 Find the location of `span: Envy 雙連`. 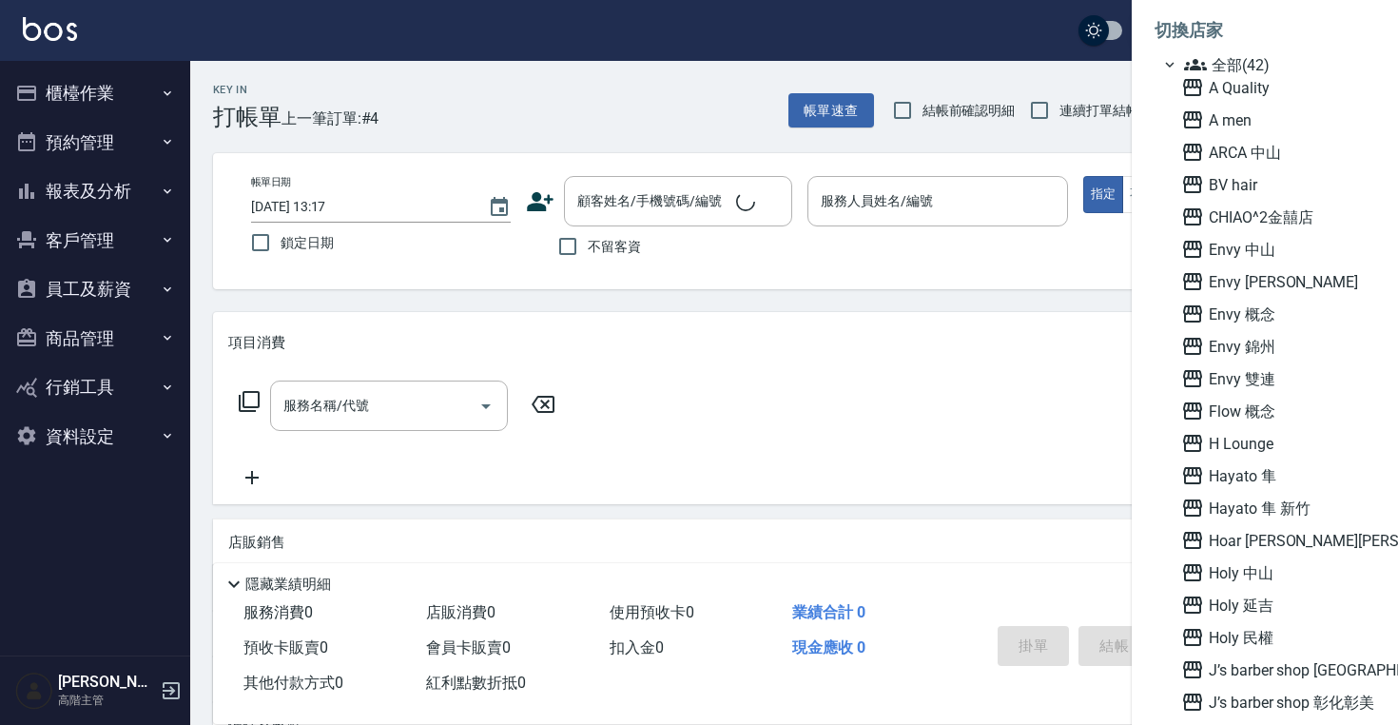

span: Envy 雙連 is located at coordinates (1275, 379).